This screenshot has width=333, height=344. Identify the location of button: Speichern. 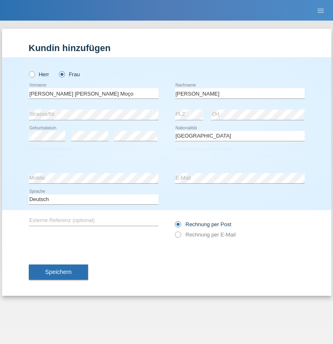
(58, 272).